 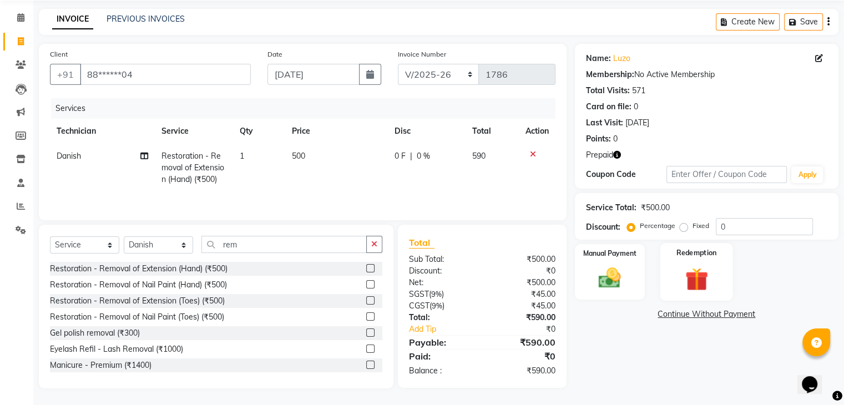 I want to click on span: Danish, so click(x=69, y=156).